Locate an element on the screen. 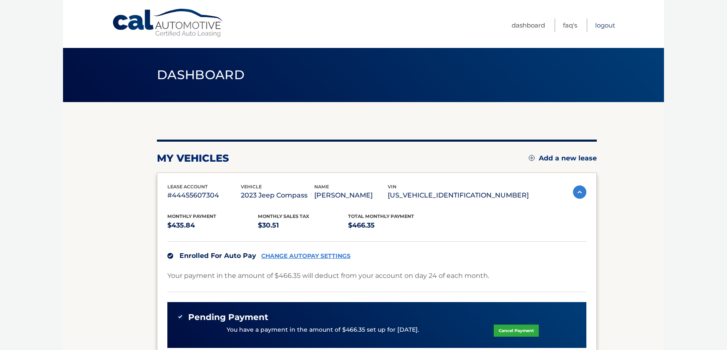 Image resolution: width=727 pixels, height=350 pixels. span: vin is located at coordinates (392, 187).